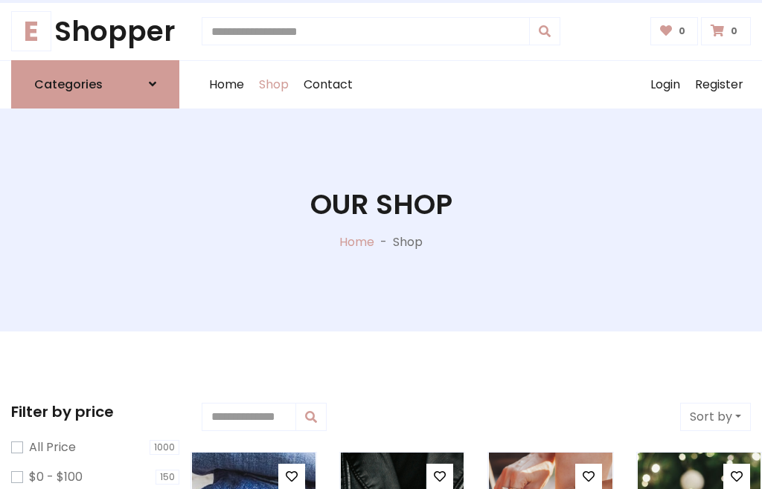 This screenshot has width=762, height=489. What do you see at coordinates (167, 477) in the screenshot?
I see `span: 150` at bounding box center [167, 477].